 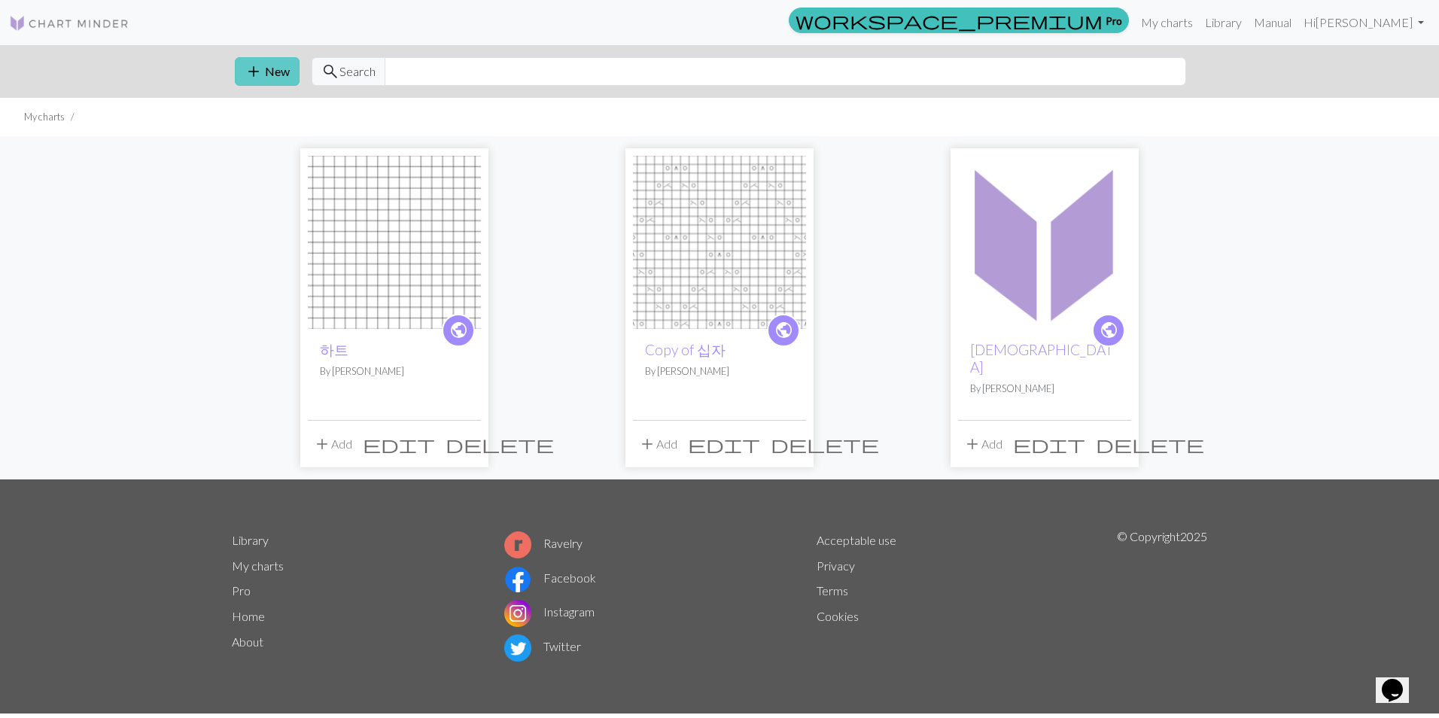 What do you see at coordinates (832, 590) in the screenshot?
I see `a: Terms` at bounding box center [832, 590].